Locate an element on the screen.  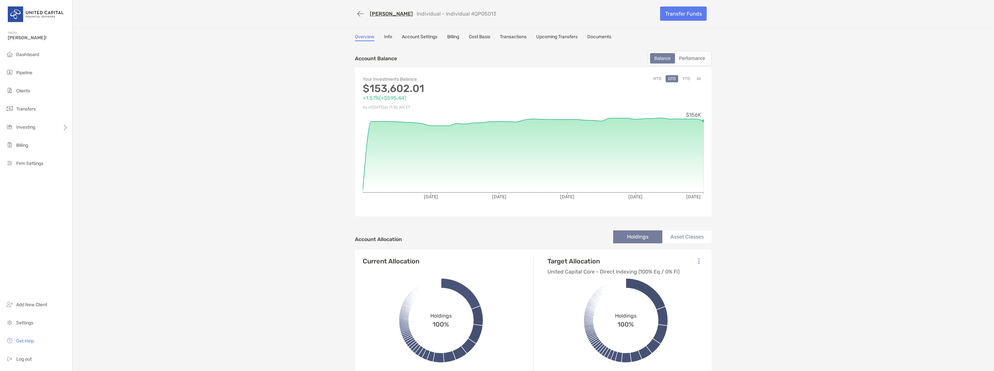
img: billing icon is located at coordinates (10, 145).